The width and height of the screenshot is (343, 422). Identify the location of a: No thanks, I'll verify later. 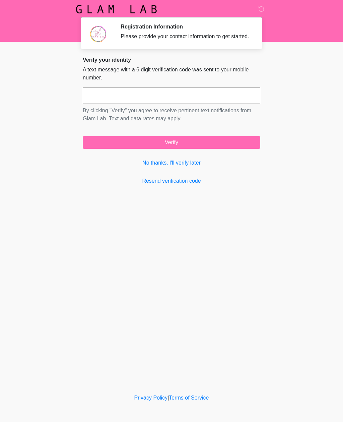
(172, 163).